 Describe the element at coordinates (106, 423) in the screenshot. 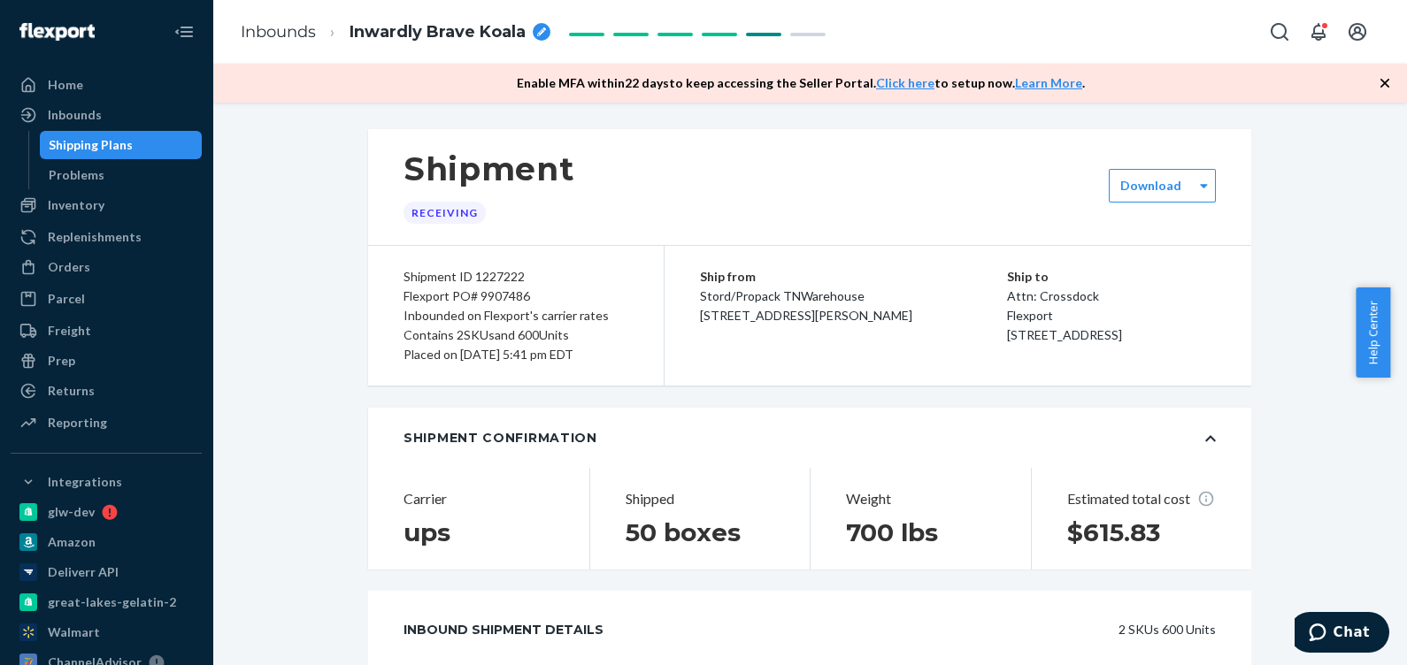

I see `a: Reporting` at that location.